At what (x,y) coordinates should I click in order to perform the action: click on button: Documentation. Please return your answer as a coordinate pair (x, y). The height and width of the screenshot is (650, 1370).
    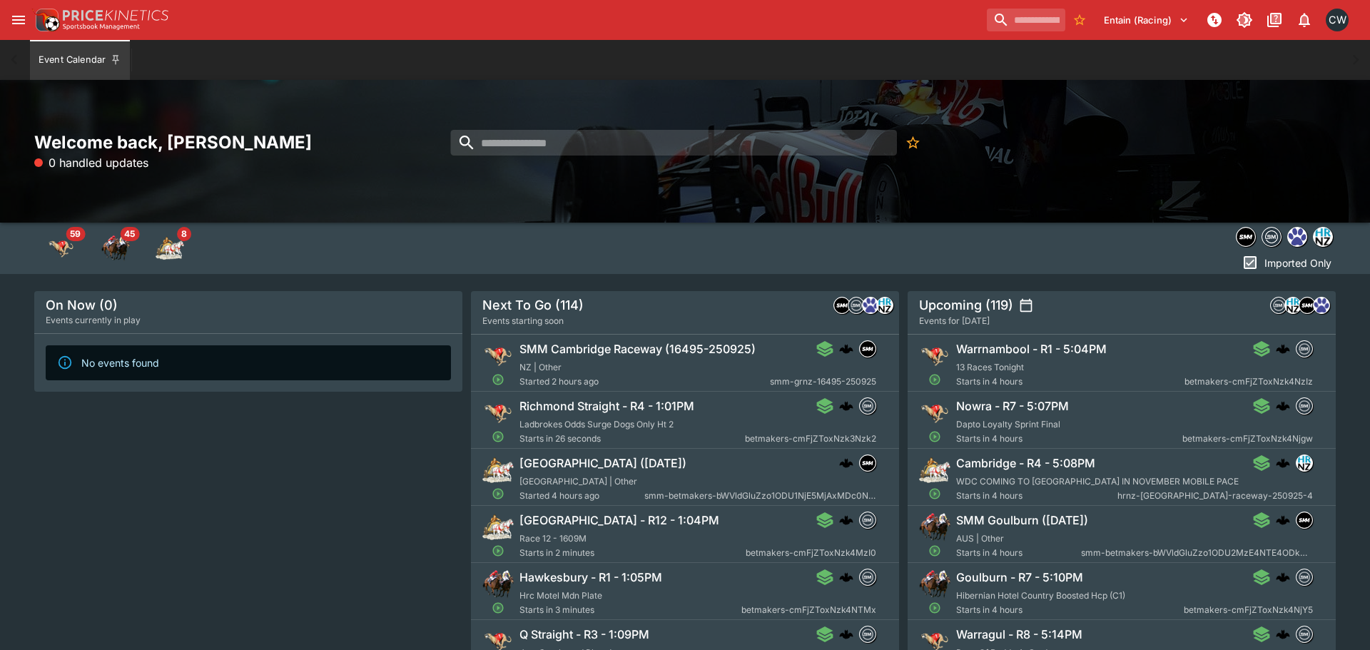
    Looking at the image, I should click on (1275, 20).